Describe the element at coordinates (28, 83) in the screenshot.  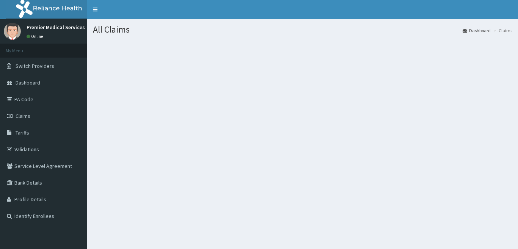
I see `span: Dashboard` at that location.